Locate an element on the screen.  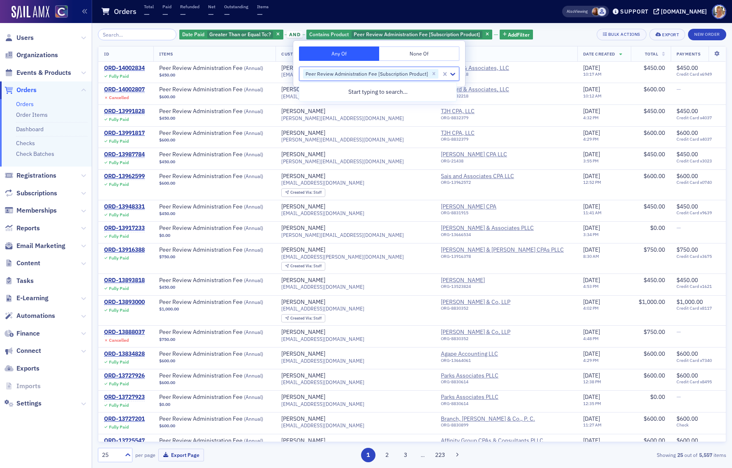
a: ORD-13893000 is located at coordinates (124, 302).